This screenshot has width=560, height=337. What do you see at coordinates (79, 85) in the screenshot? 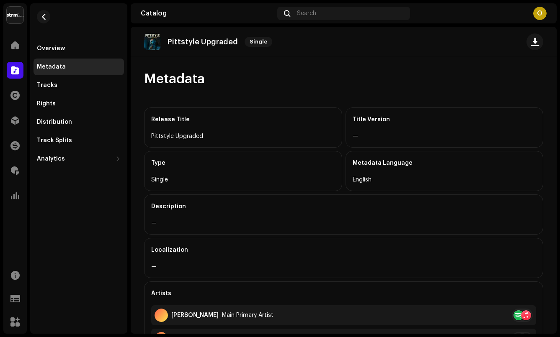
I see `re-m-nav-item: Tracks` at bounding box center [79, 85].